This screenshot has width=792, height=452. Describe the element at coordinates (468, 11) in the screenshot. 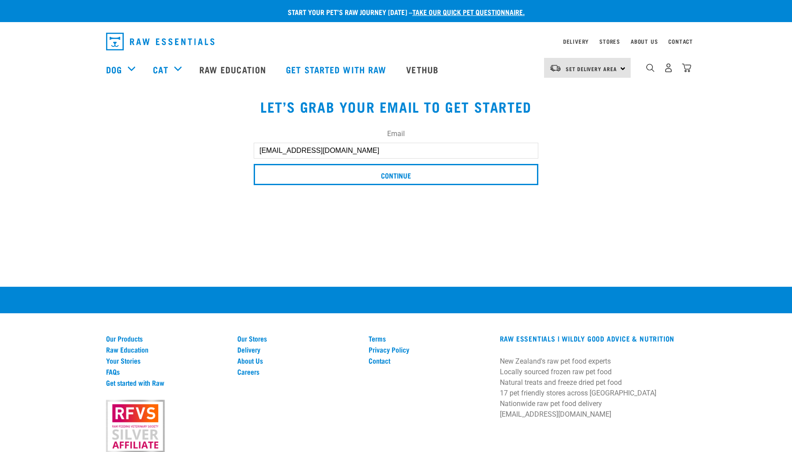

I see `a: take our quick pet questionnaire.` at that location.